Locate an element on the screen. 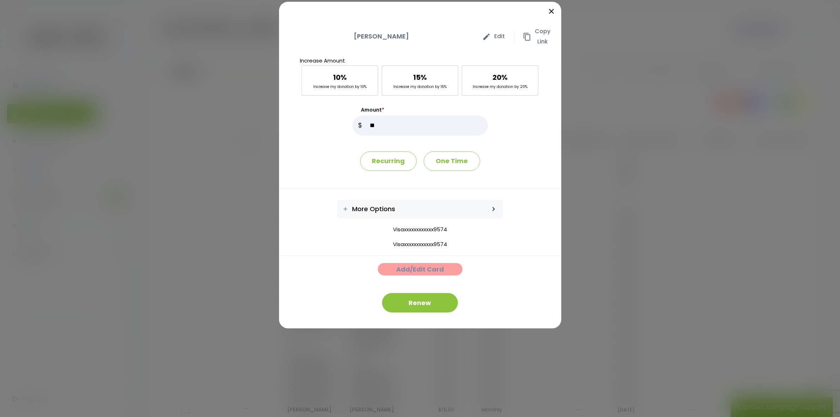 This screenshot has height=417, width=840. p: 10% is located at coordinates (340, 77).